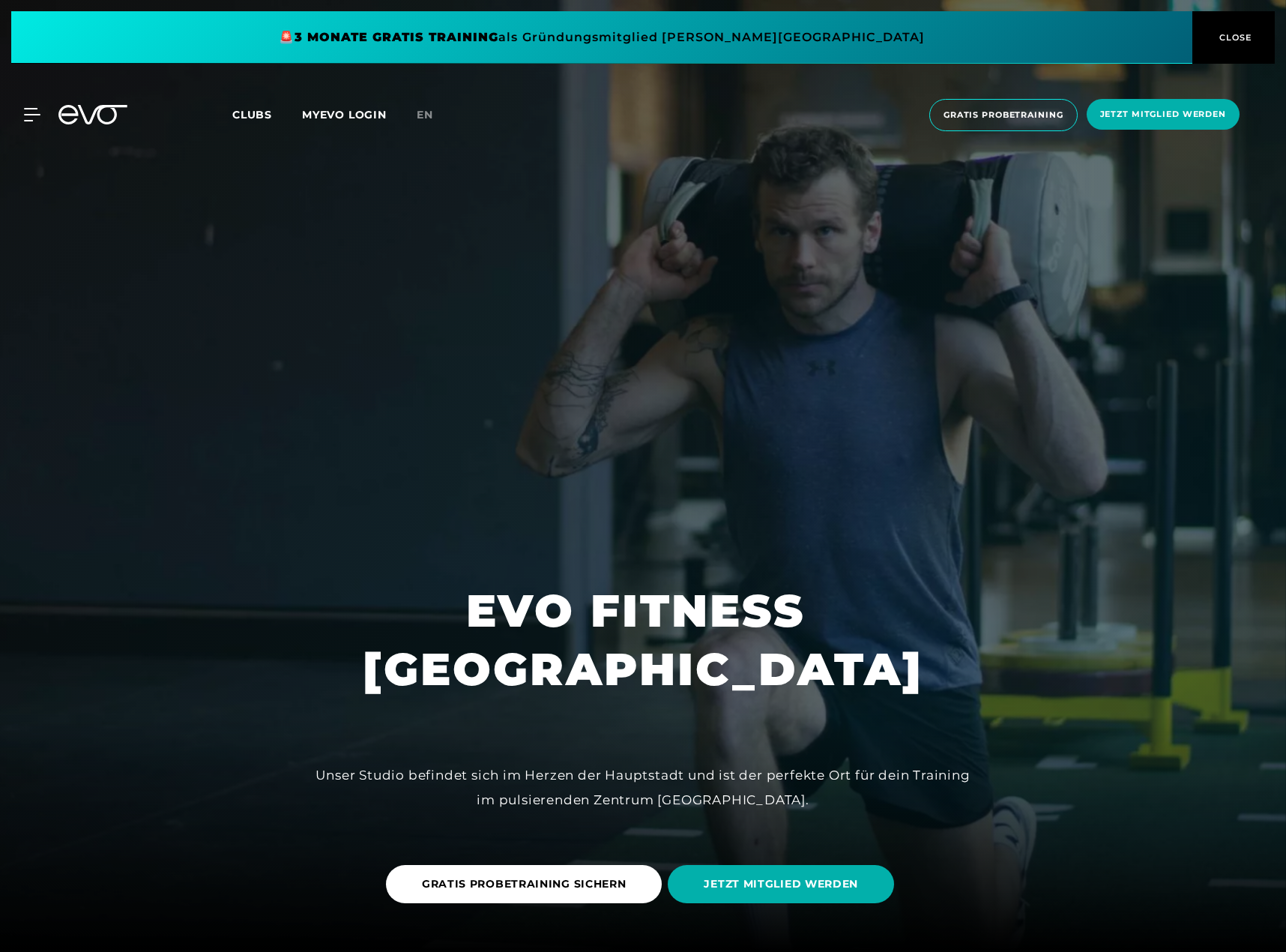  Describe the element at coordinates (781, 884) in the screenshot. I see `span: JETZT MITGLIED WERDEN` at that location.